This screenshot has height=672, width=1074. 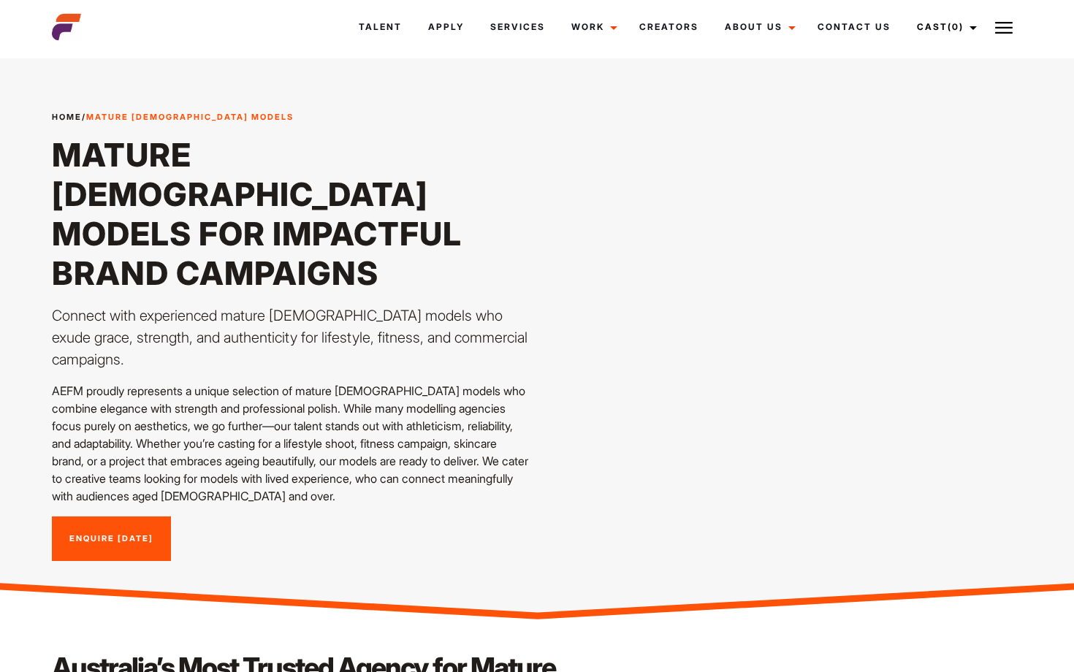 What do you see at coordinates (956, 26) in the screenshot?
I see `span: (0)` at bounding box center [956, 26].